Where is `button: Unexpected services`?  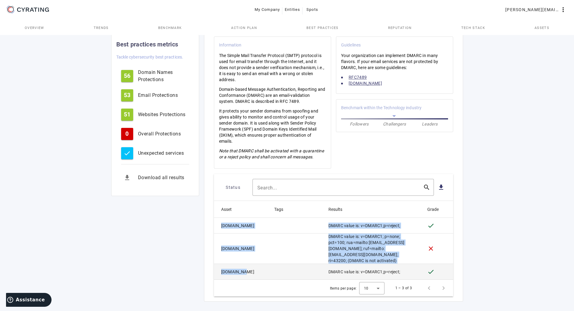
button: Unexpected services is located at coordinates (155, 153).